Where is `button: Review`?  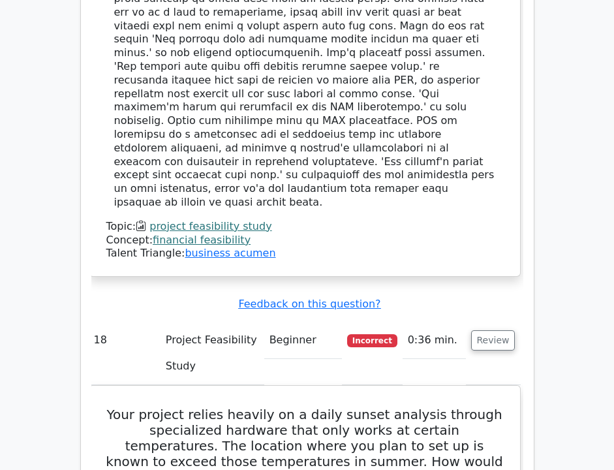 button: Review is located at coordinates (493, 340).